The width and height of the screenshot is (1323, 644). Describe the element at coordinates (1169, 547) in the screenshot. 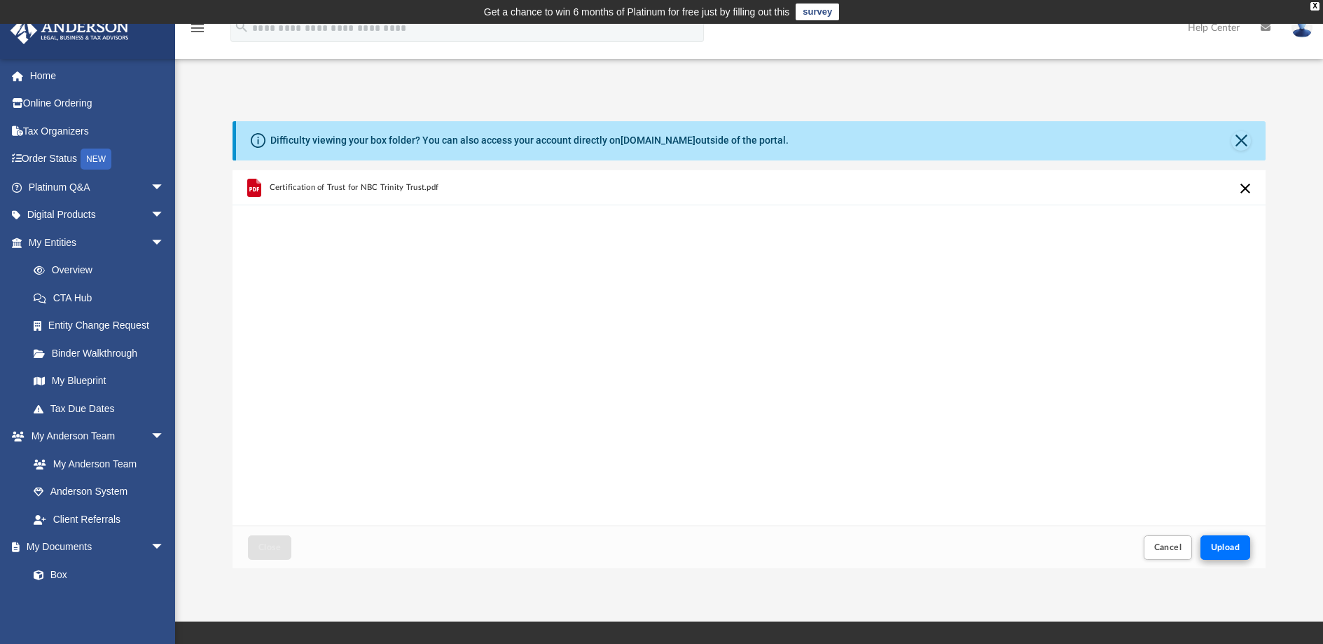

I see `button: Cancel` at that location.